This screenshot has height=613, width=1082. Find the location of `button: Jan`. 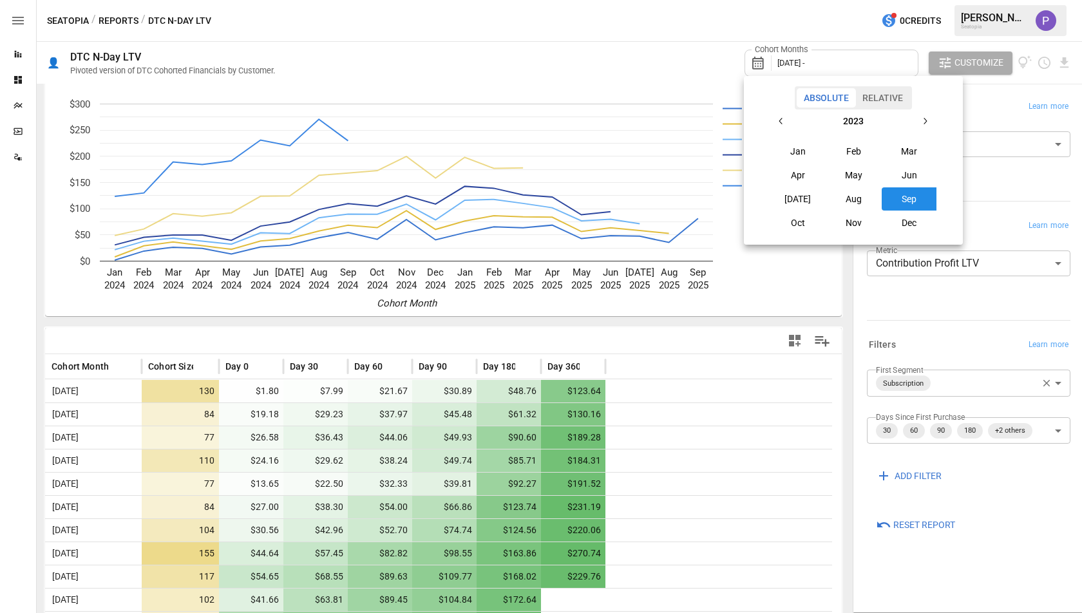

button: Jan is located at coordinates (798, 151).